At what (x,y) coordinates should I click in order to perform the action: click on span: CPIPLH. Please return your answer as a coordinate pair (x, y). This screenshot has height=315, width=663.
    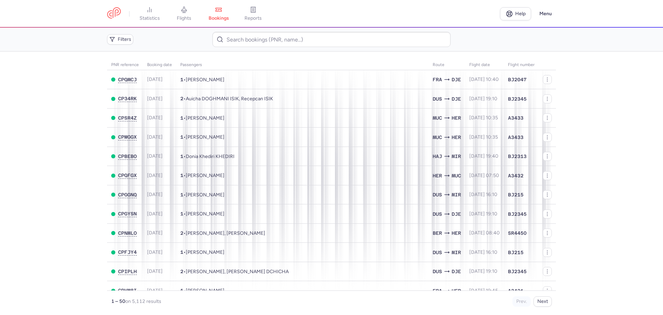
    Looking at the image, I should click on (128, 271).